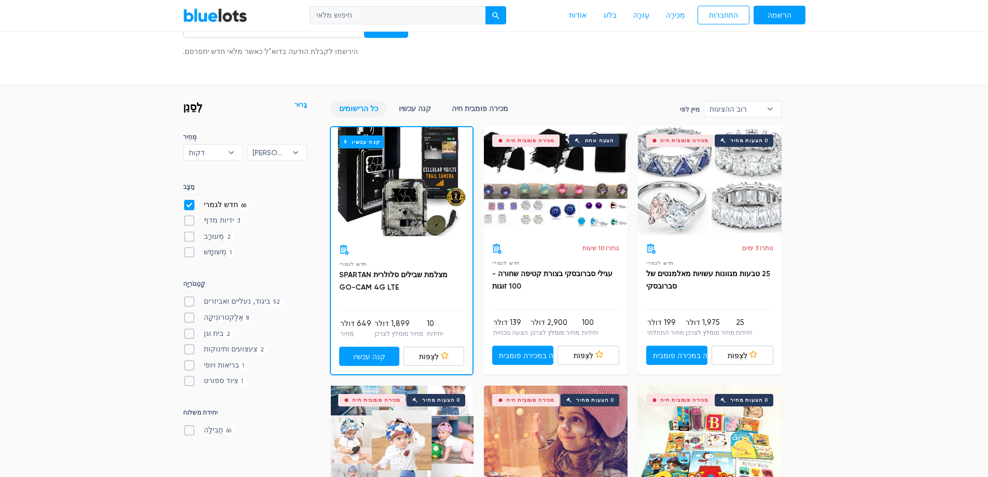 Image resolution: width=988 pixels, height=477 pixels. I want to click on font: בריאות ויופי, so click(222, 365).